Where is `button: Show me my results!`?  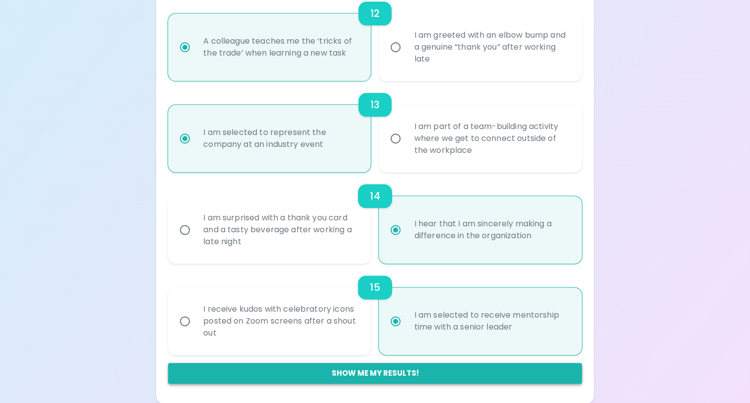
button: Show me my results! is located at coordinates (375, 373).